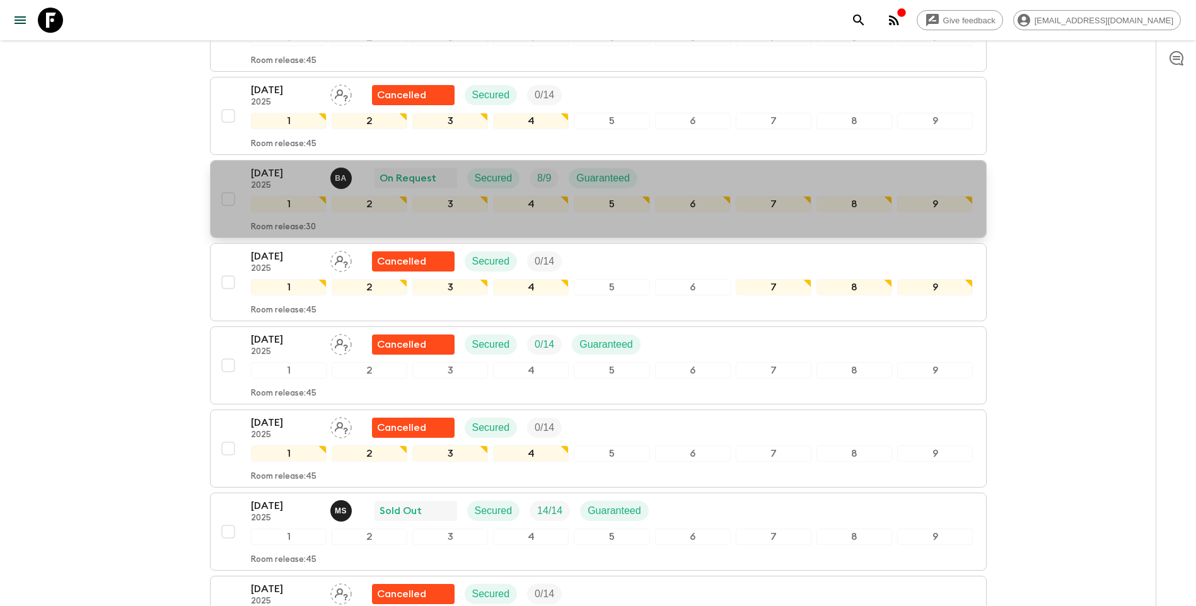  Describe the element at coordinates (544, 178) in the screenshot. I see `p: 8 / 9` at that location.